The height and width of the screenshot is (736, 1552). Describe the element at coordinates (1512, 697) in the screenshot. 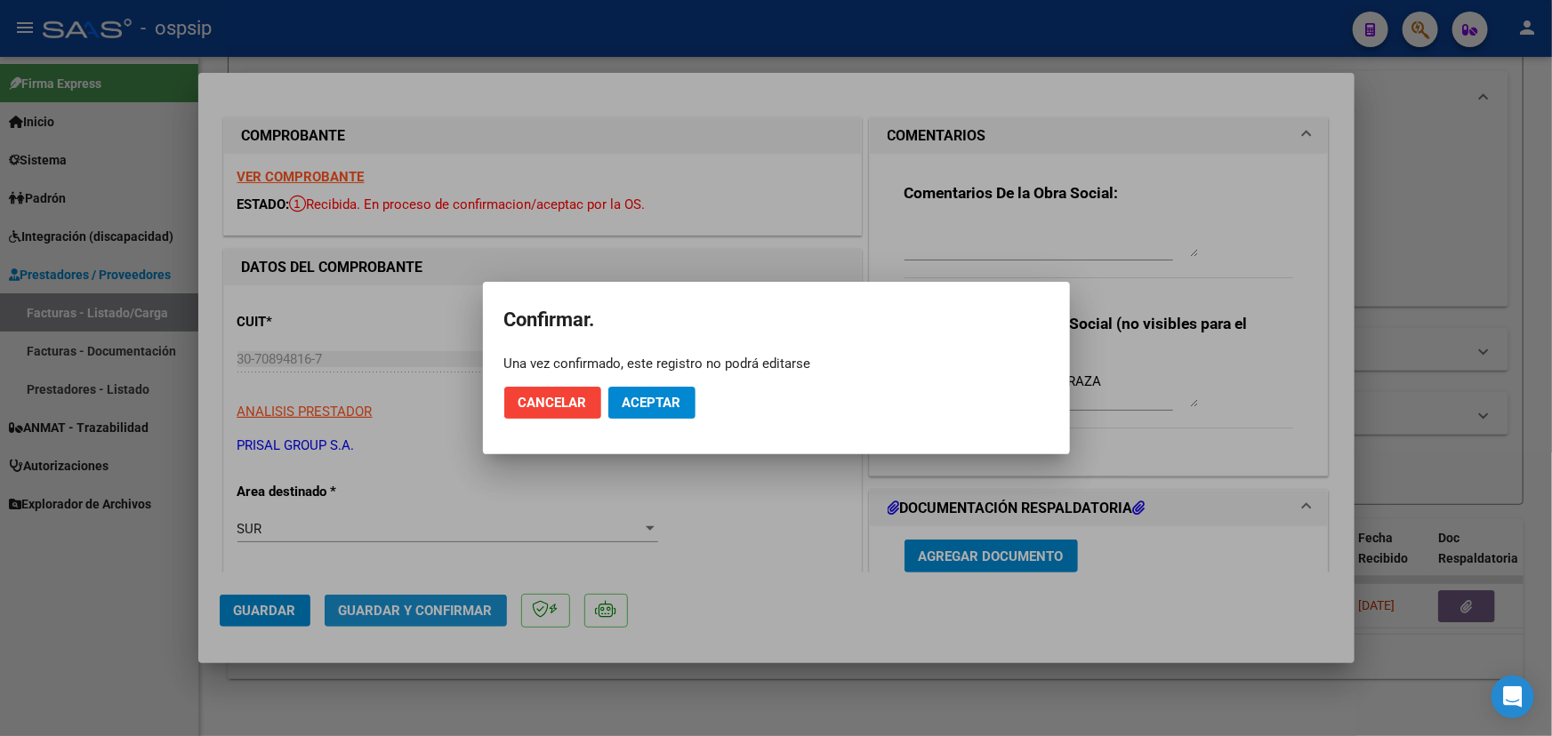

I see `div: Open Intercom Messenger` at that location.